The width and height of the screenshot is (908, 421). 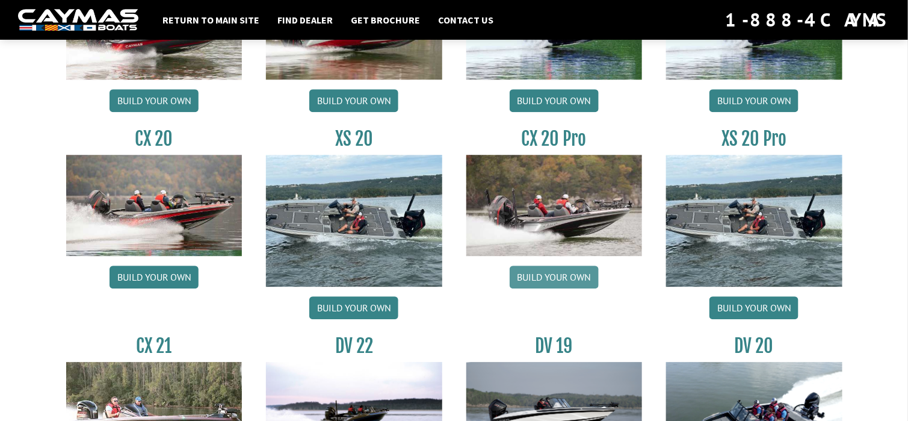 I want to click on div: 1-888-4CAYMAS, so click(x=808, y=20).